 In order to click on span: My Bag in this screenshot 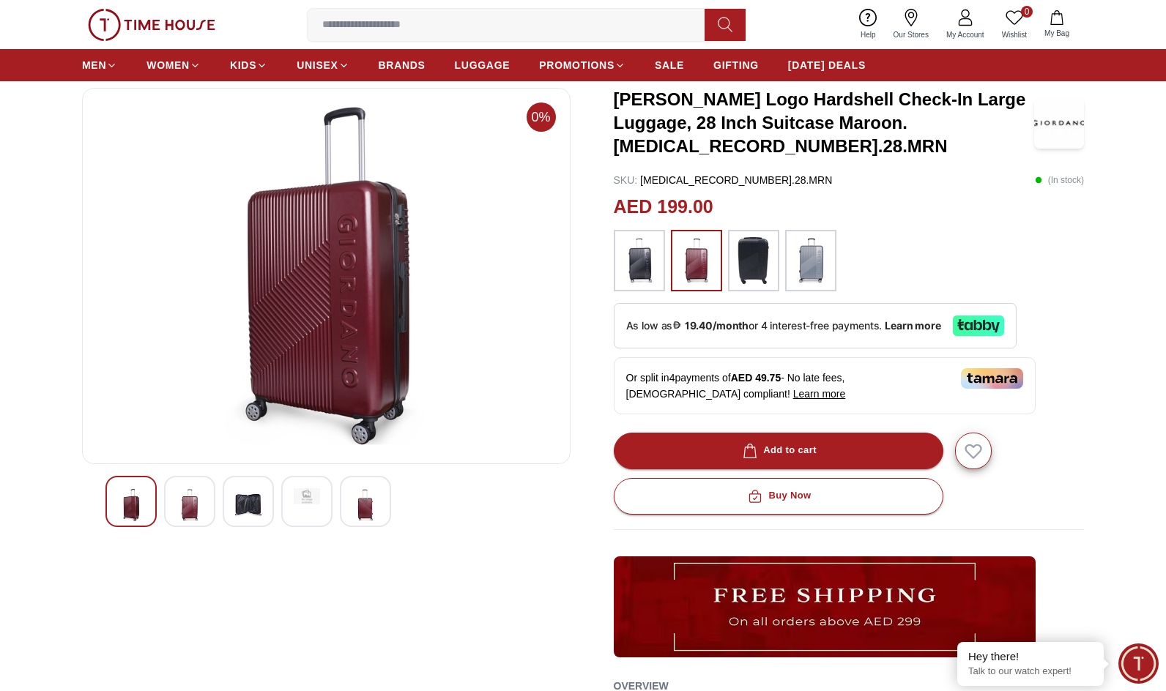, I will do `click(1057, 33)`.